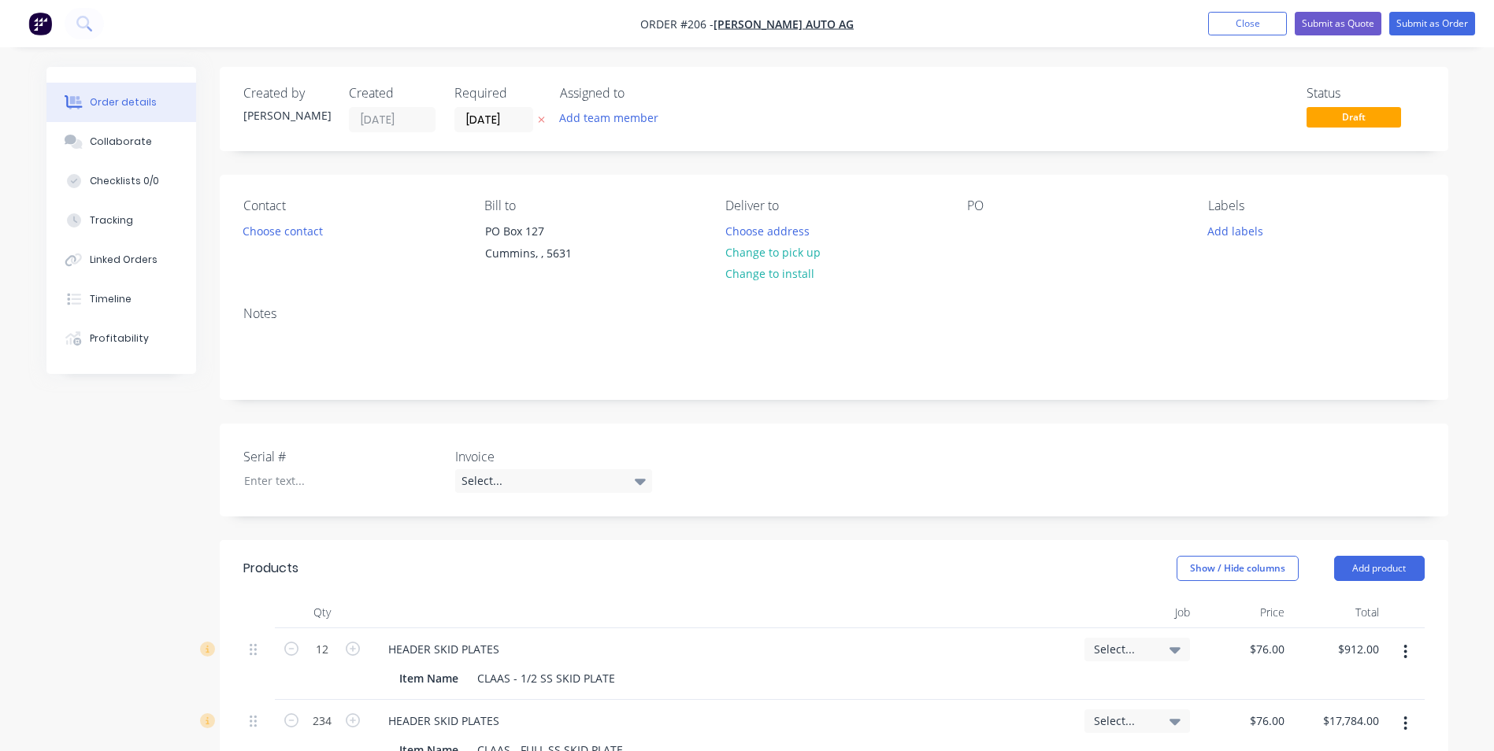 This screenshot has width=1494, height=751. What do you see at coordinates (1237, 569) in the screenshot?
I see `button: Show / Hide columns` at bounding box center [1237, 569].